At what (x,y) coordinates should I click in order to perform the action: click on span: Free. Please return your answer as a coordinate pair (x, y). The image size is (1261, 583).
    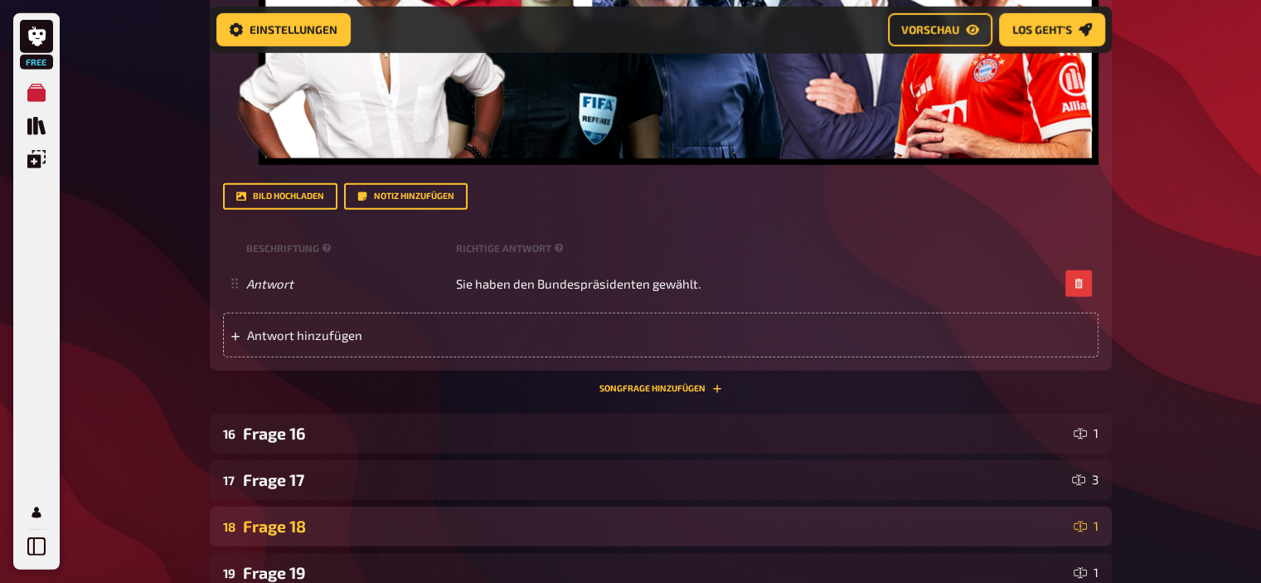
    Looking at the image, I should click on (36, 62).